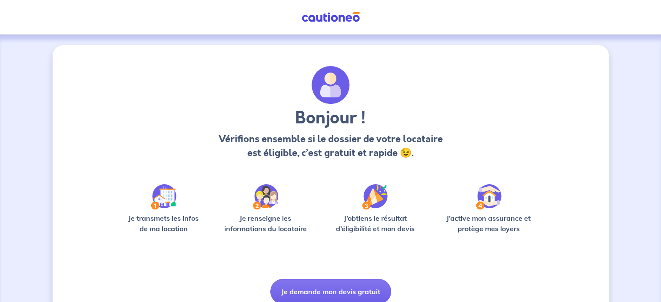 Image resolution: width=661 pixels, height=302 pixels. I want to click on p: J’obtiens le résultat d’éligibilité et mon devis, so click(375, 223).